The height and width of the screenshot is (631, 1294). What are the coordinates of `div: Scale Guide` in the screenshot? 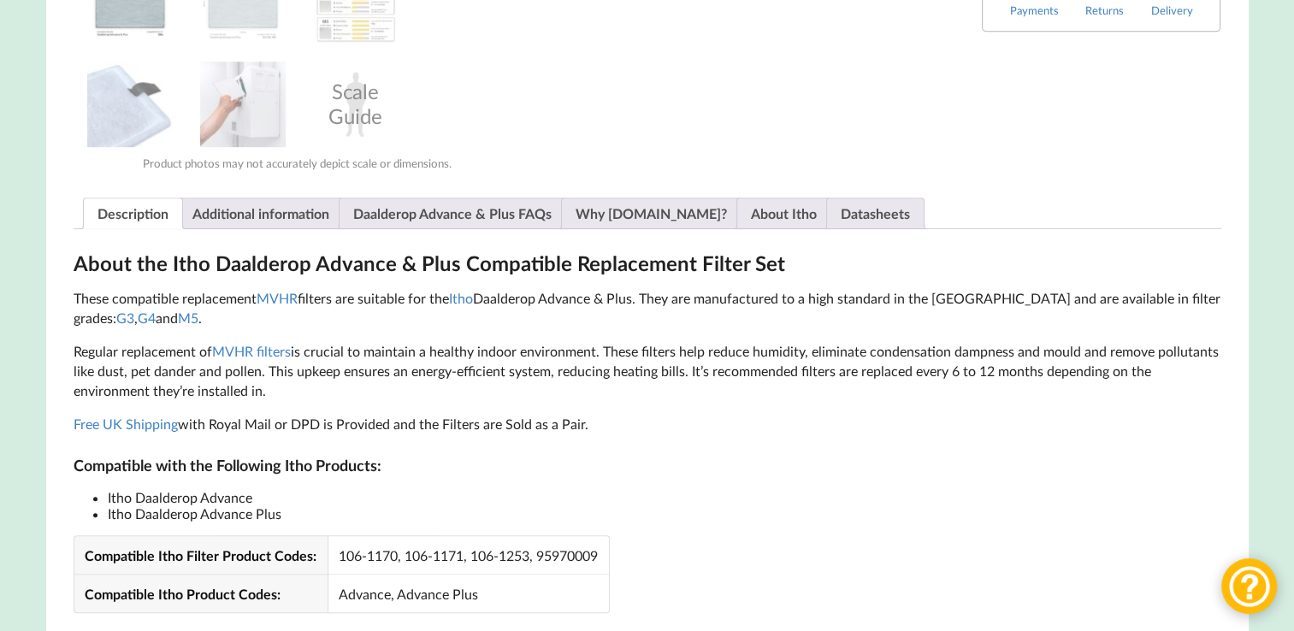 It's located at (356, 104).